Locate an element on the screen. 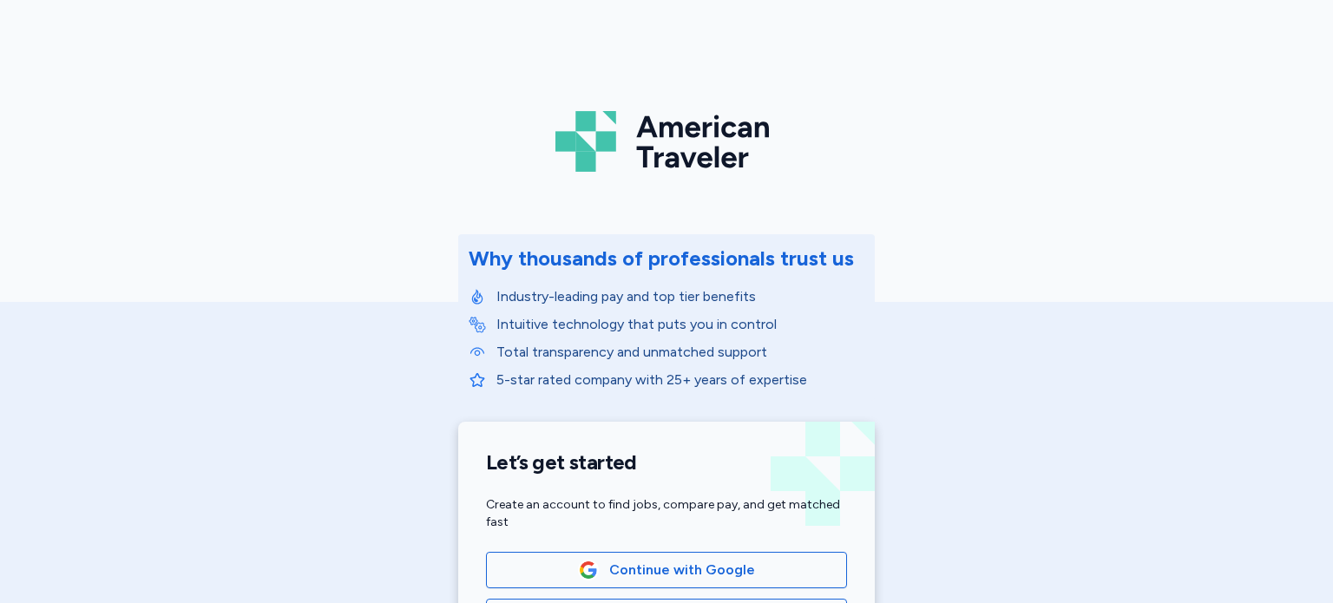  div: Why thousands of professionals trust us is located at coordinates (661, 259).